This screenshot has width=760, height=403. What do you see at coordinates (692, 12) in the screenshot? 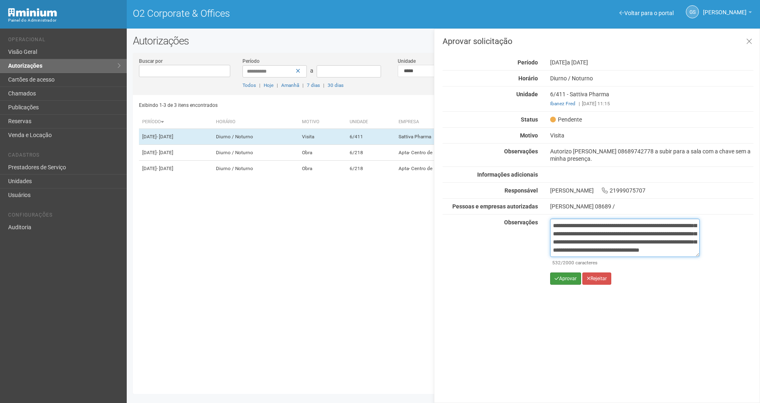
I see `a: GS` at bounding box center [692, 12].